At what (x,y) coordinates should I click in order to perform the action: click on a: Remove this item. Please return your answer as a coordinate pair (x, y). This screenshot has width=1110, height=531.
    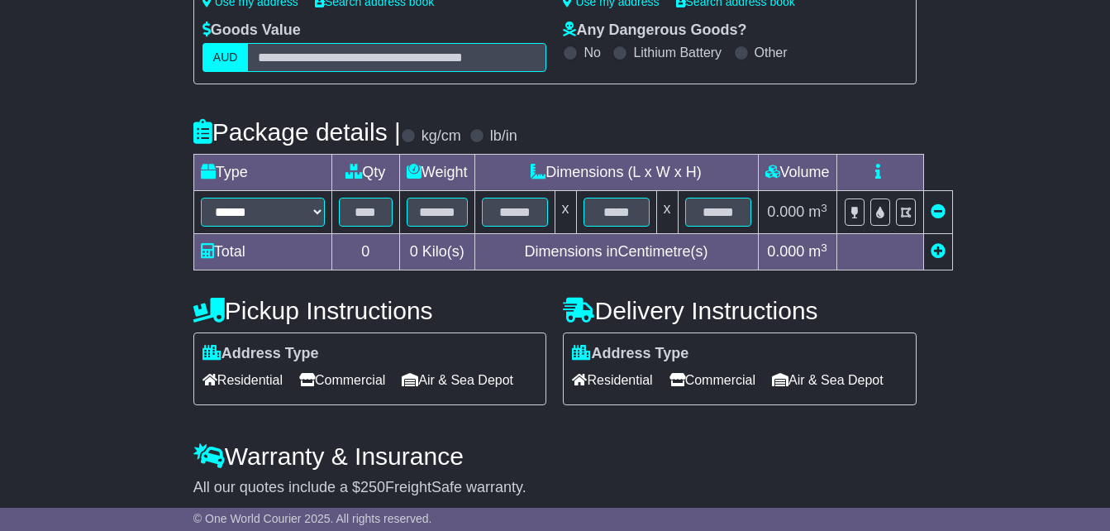
    Looking at the image, I should click on (938, 212).